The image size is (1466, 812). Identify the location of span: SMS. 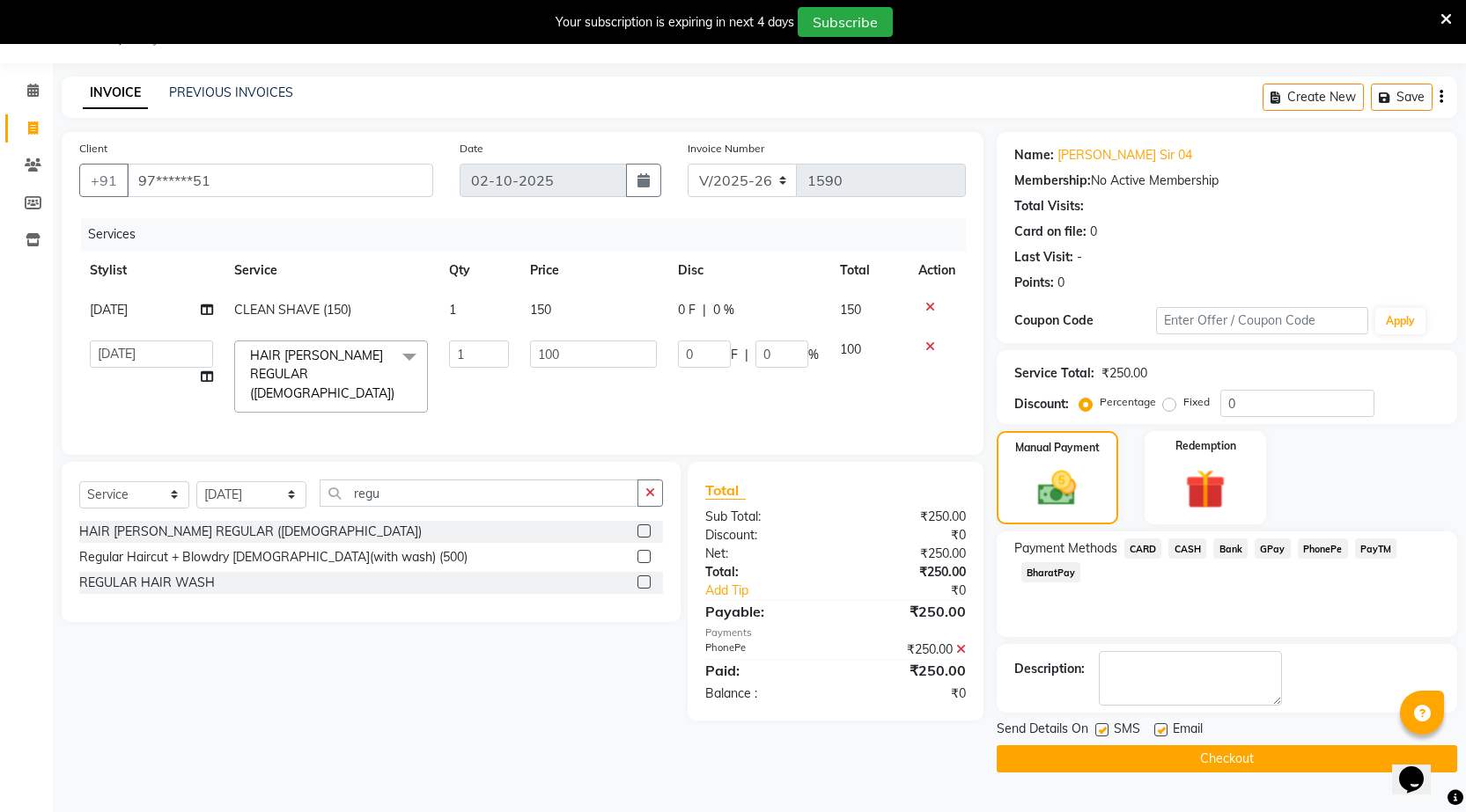
(1126, 730).